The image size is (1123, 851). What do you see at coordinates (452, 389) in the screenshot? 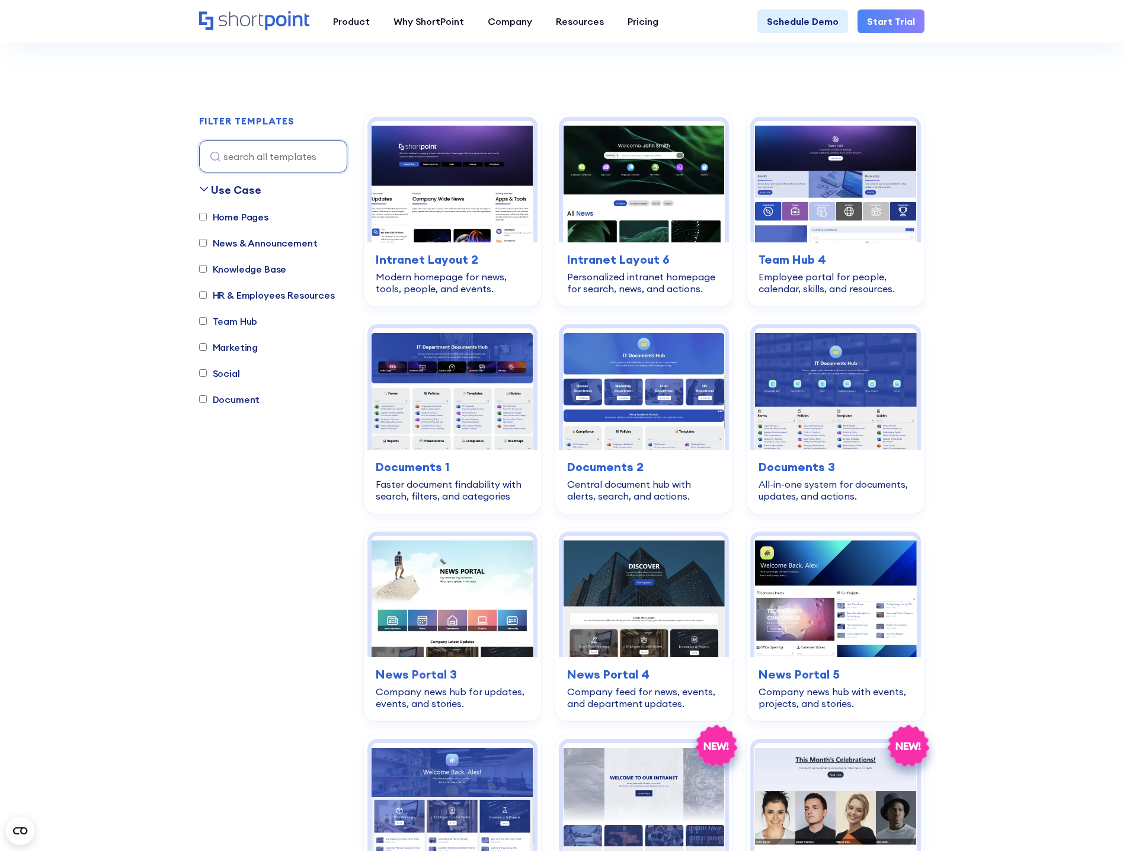
I see `img: Documents 1 – SharePoint Document Library Template: Faster document findability with search, filt...` at bounding box center [452, 389].